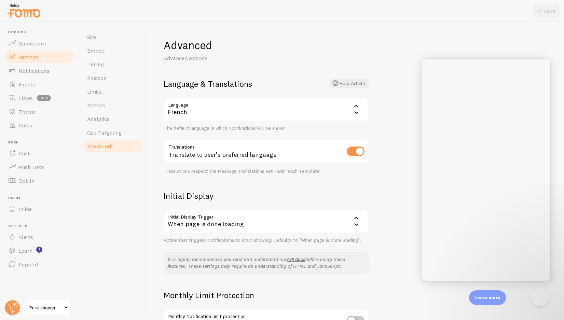  What do you see at coordinates (488, 298) in the screenshot?
I see `p: Learn more` at bounding box center [488, 298].